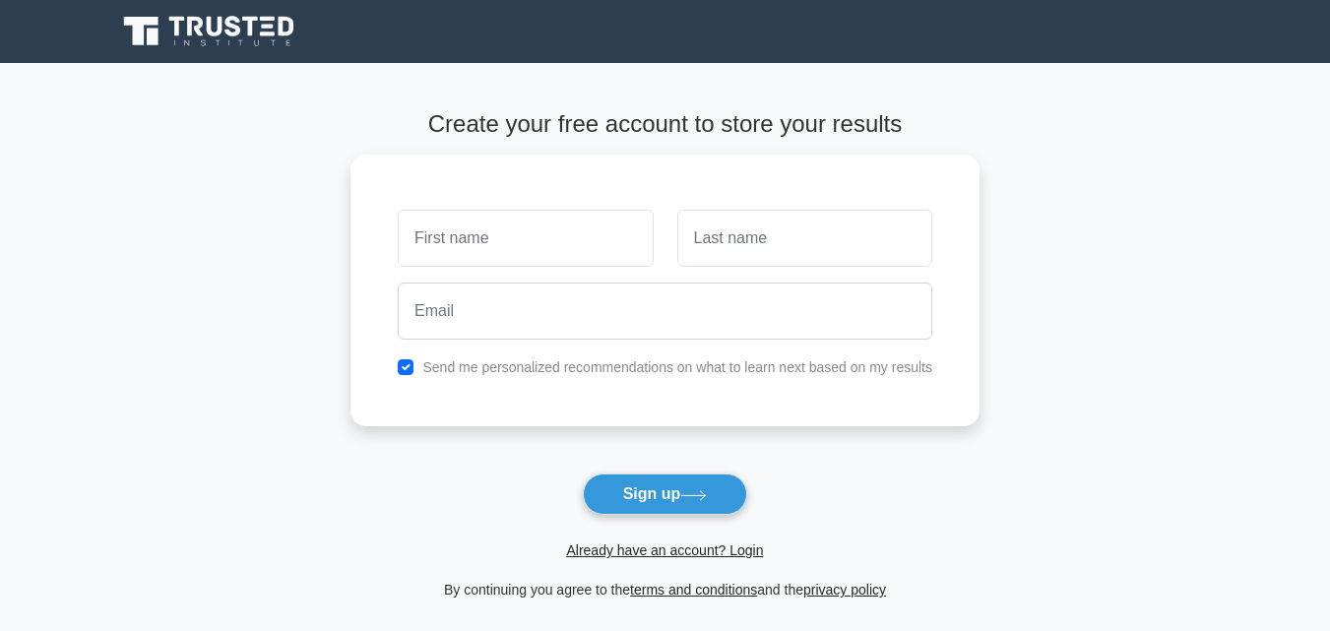  What do you see at coordinates (664, 590) in the screenshot?
I see `div: By continuing you agree to the and the` at bounding box center [664, 590].